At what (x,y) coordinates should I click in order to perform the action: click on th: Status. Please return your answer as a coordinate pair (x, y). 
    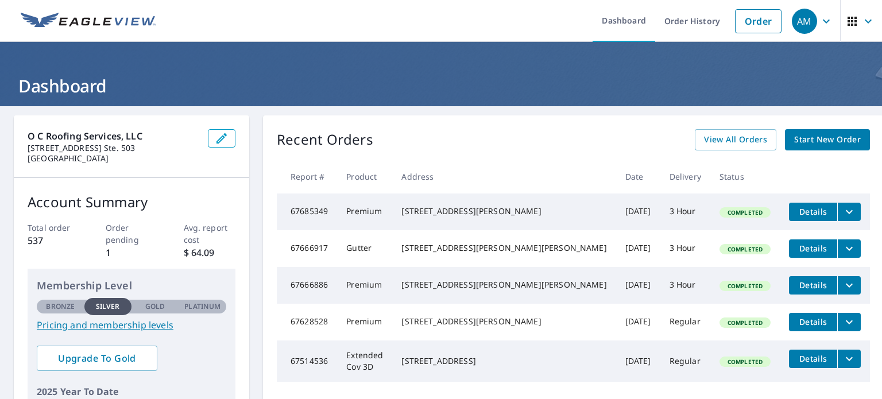
    Looking at the image, I should click on (745, 176).